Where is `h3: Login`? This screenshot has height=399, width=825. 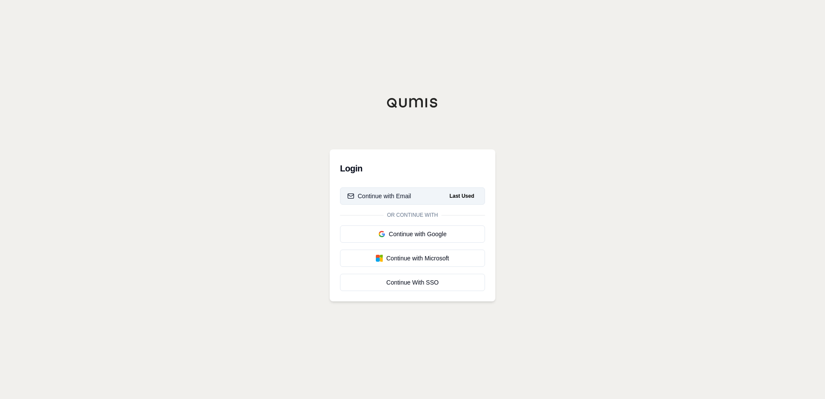
h3: Login is located at coordinates (413, 168).